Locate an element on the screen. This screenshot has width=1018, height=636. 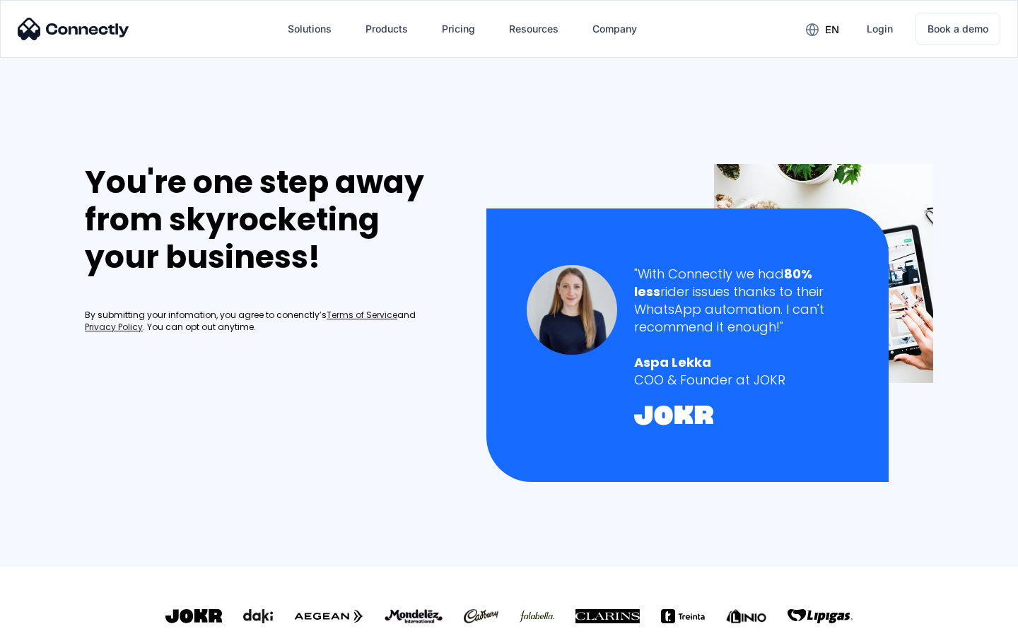
div: "With Connectly we had rider issues thanks to their WhatsApp automation. I can't recommend it eno... is located at coordinates (741, 300).